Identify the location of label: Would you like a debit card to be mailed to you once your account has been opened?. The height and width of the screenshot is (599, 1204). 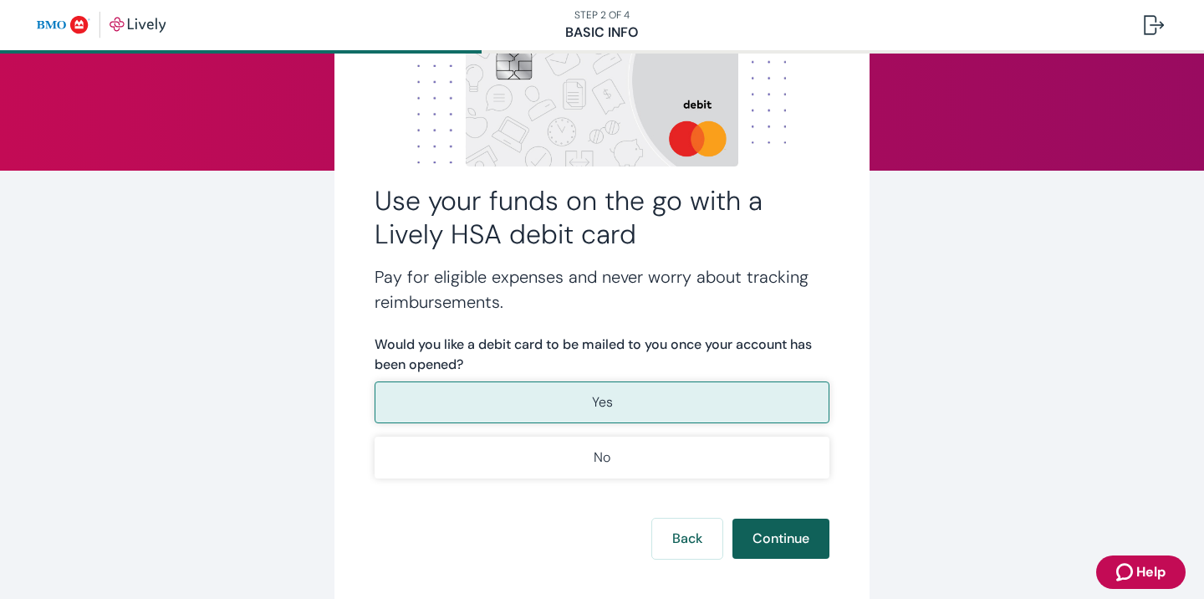
(602, 355).